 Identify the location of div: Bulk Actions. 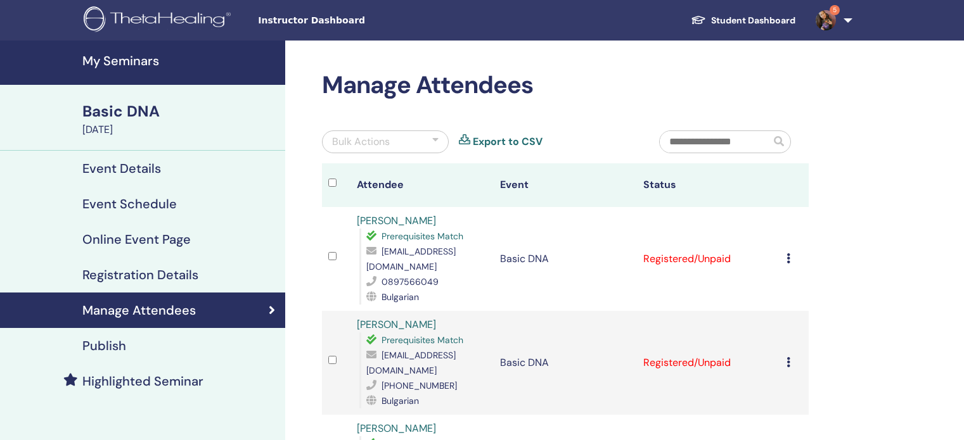
(361, 142).